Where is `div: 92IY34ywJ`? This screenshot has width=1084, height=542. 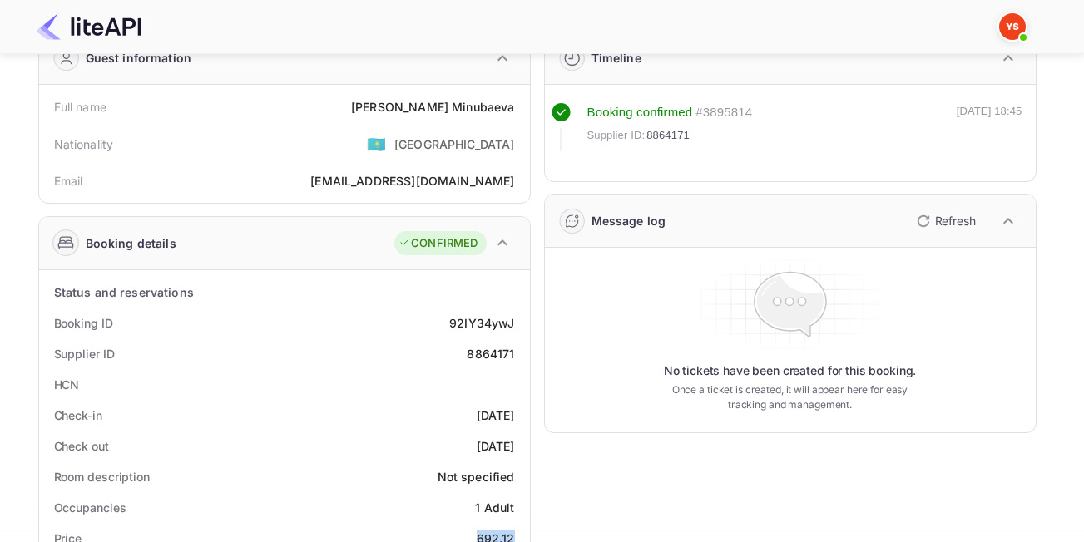
div: 92IY34ywJ is located at coordinates (482, 323).